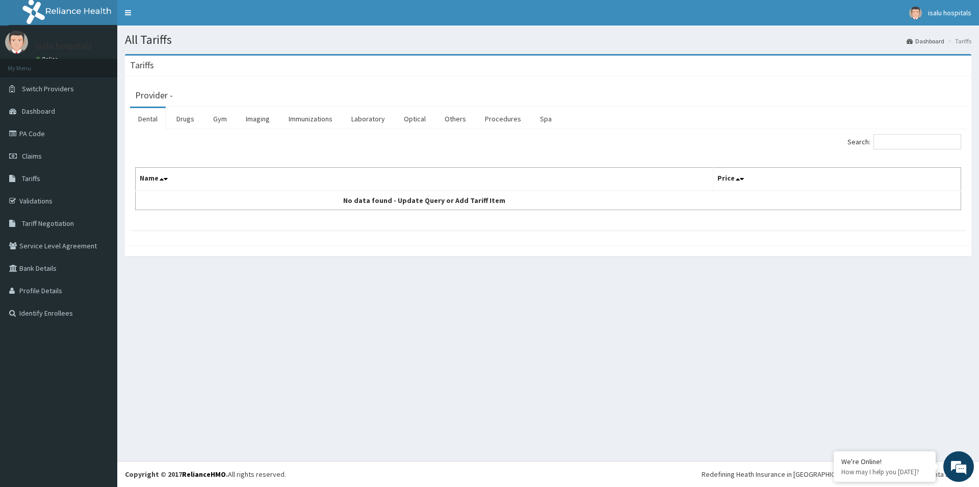 The width and height of the screenshot is (979, 487). Describe the element at coordinates (926, 41) in the screenshot. I see `a: Dashboard` at that location.